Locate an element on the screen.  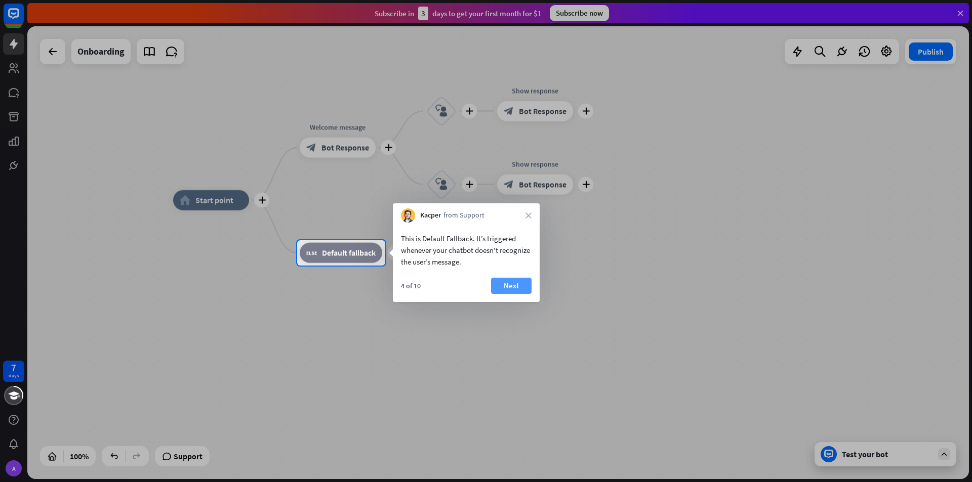
span: from Support is located at coordinates (464, 216).